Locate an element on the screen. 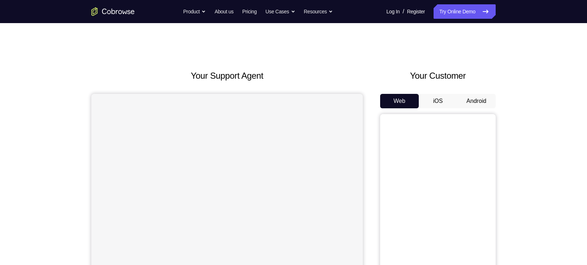  a: Log In is located at coordinates (393, 12).